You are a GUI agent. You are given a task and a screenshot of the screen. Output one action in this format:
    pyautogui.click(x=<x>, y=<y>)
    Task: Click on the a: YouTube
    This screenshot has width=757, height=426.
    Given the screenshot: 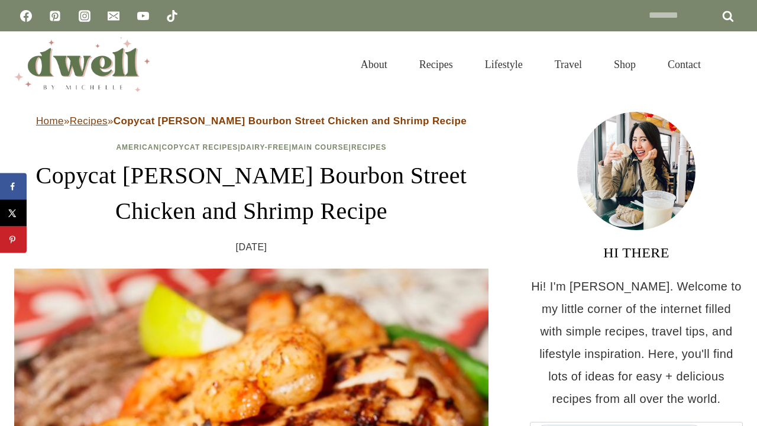 What is the action you would take?
    pyautogui.click(x=143, y=16)
    